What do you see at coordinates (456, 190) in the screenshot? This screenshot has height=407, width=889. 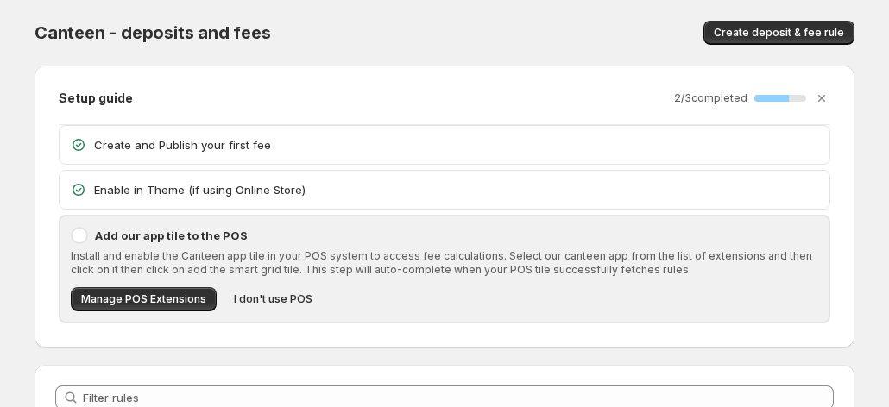 I see `p: Enable in Theme (if using Online Store)` at bounding box center [456, 190].